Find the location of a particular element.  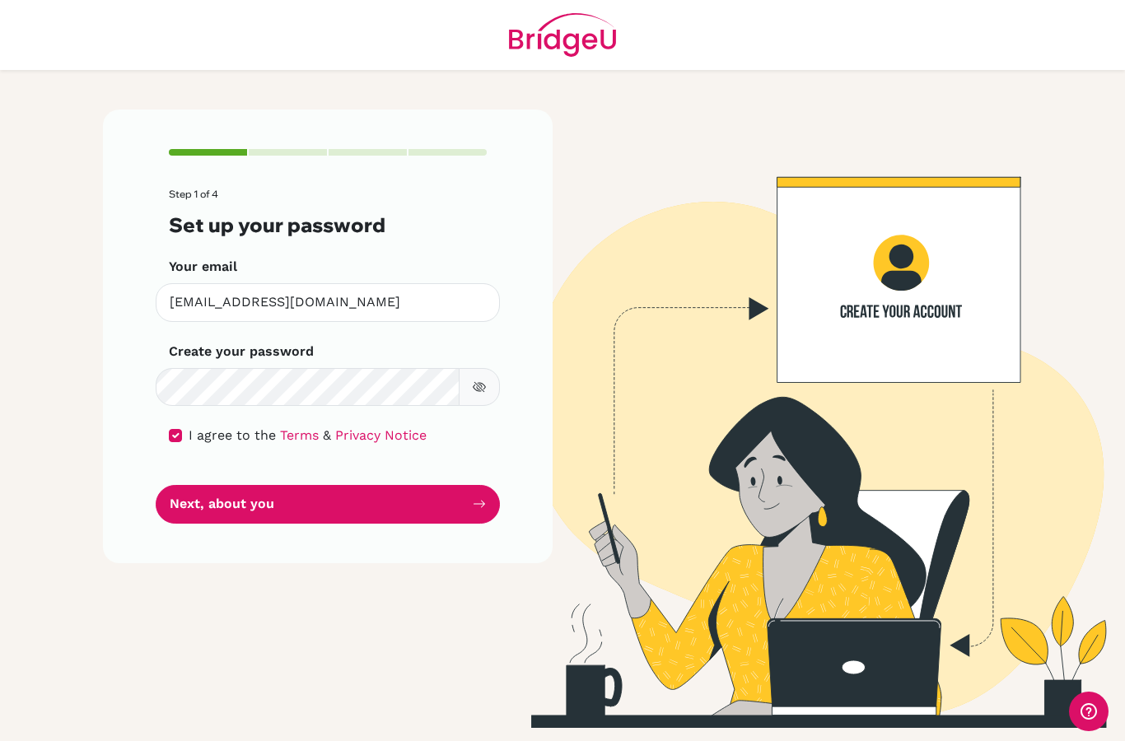

span: Step 1 of 4 is located at coordinates (194, 194).